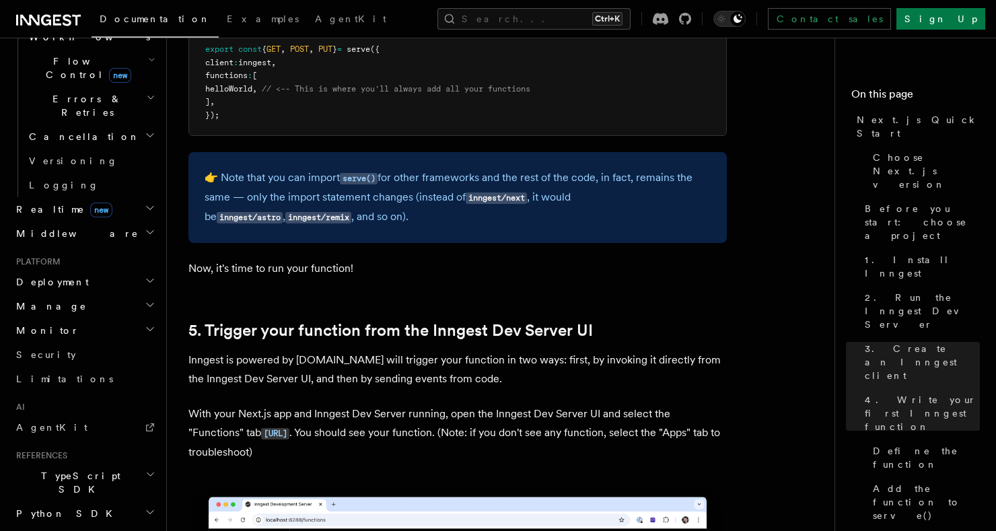  What do you see at coordinates (75, 234) in the screenshot?
I see `span: Middleware` at bounding box center [75, 234].